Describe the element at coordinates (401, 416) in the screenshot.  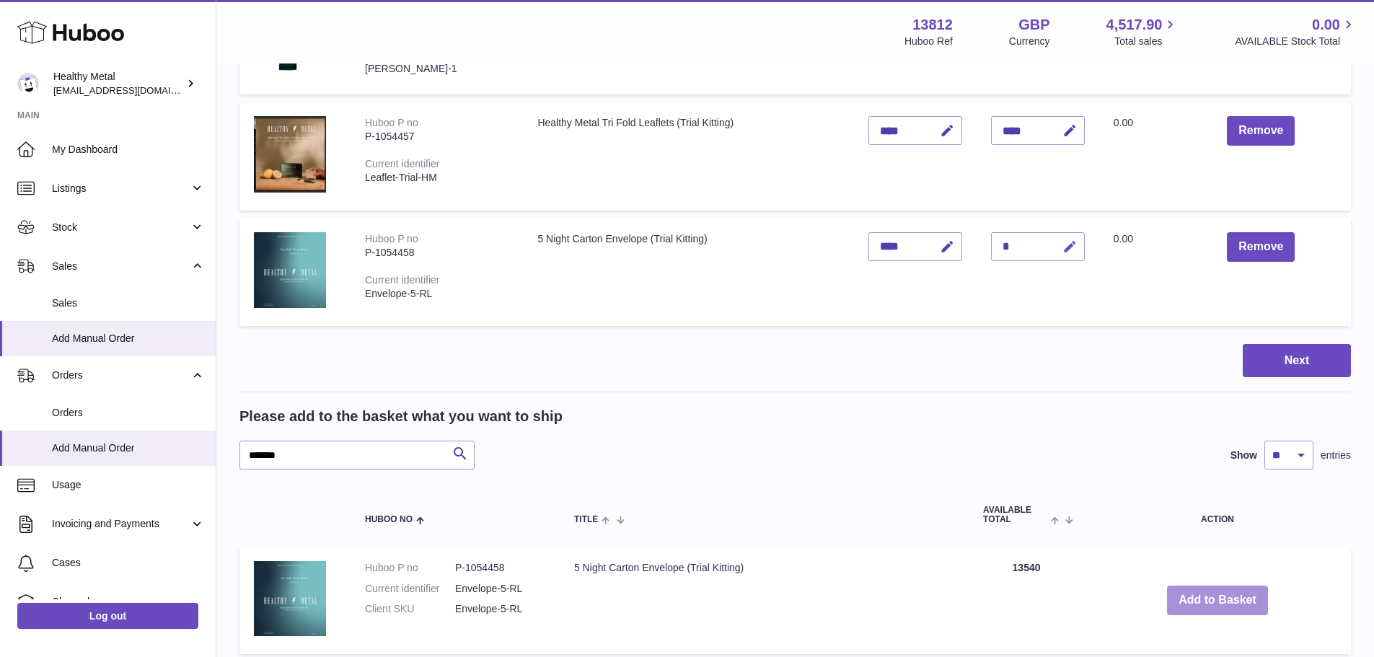
I see `h2: Please add to the basket what you want to ship` at that location.